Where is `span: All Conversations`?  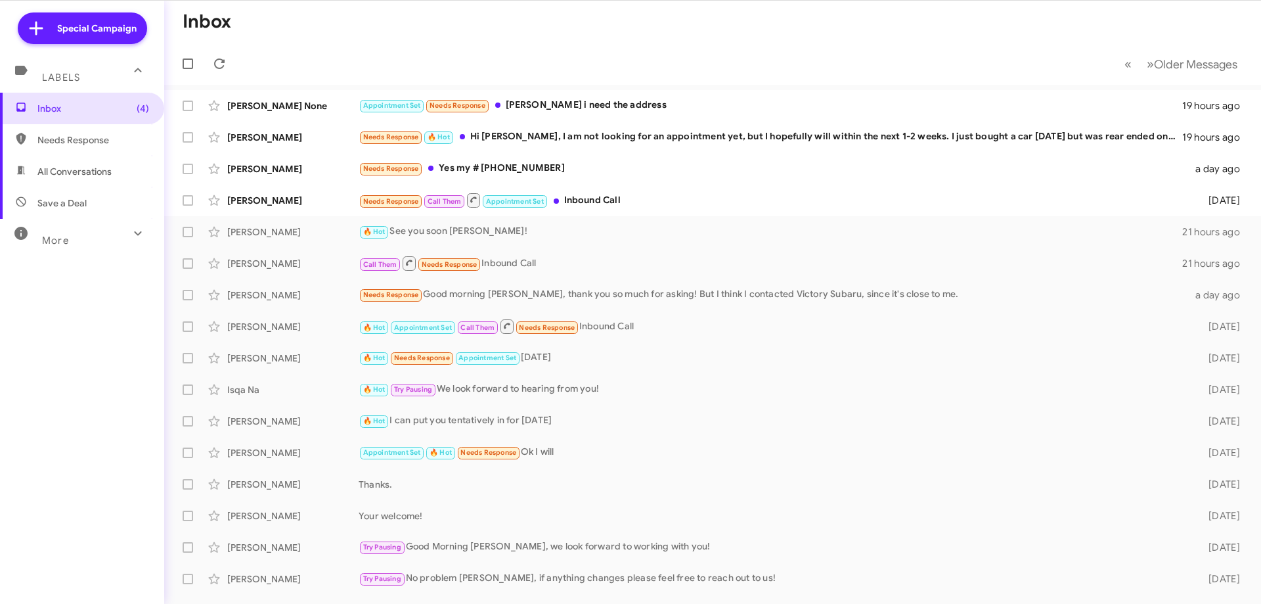 span: All Conversations is located at coordinates (74, 171).